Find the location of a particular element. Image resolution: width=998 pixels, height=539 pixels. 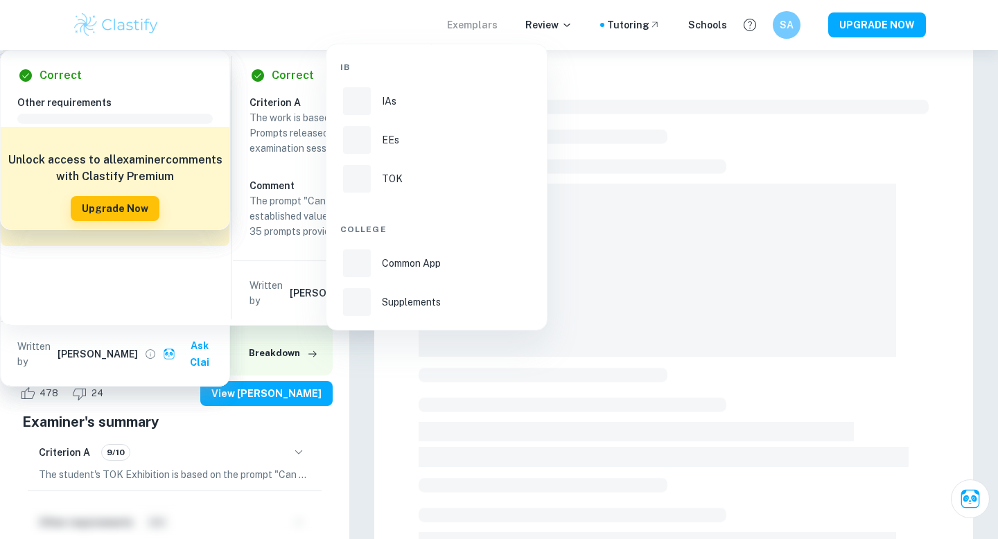

p: TOK is located at coordinates (392, 179).